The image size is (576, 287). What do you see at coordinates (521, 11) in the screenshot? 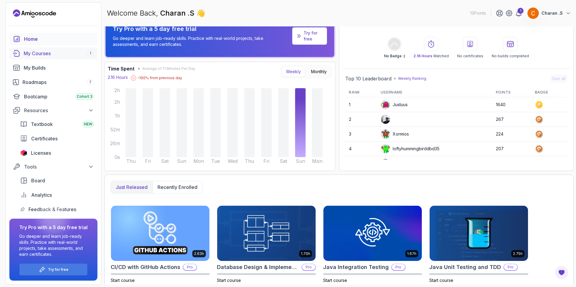
I see `div: 1` at bounding box center [521, 11].